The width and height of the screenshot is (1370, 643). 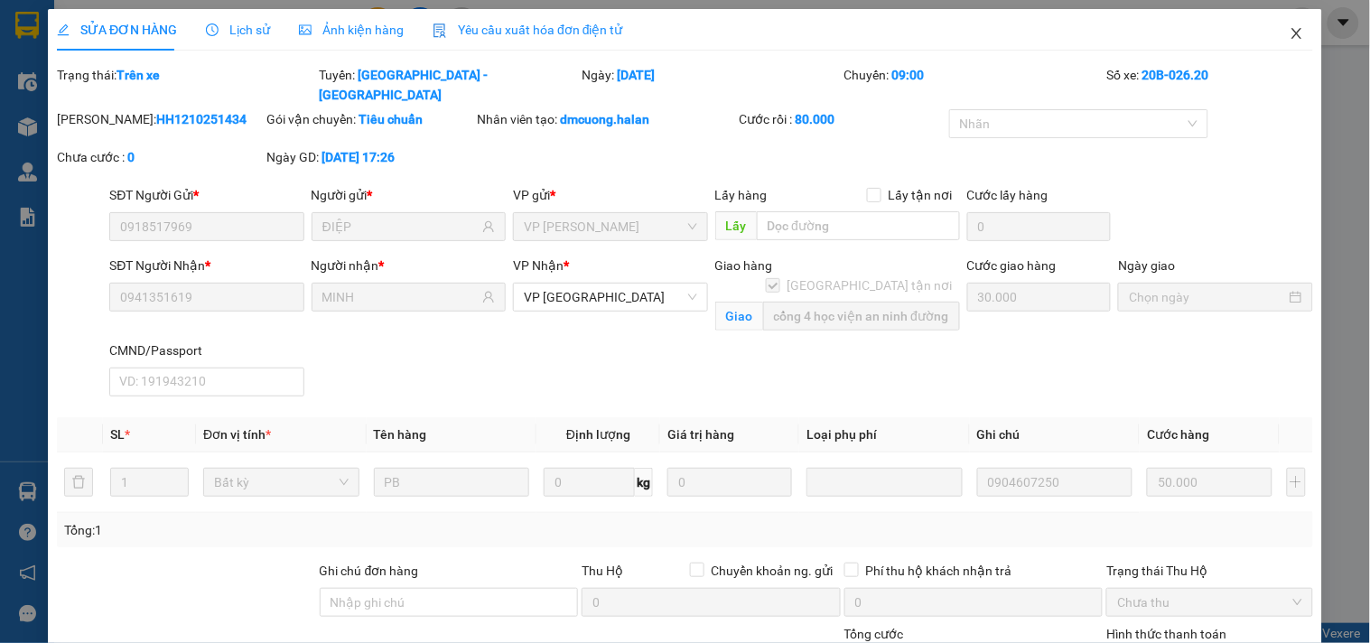 I want to click on span: Phí thu hộ khách nhận trả, so click(x=939, y=571).